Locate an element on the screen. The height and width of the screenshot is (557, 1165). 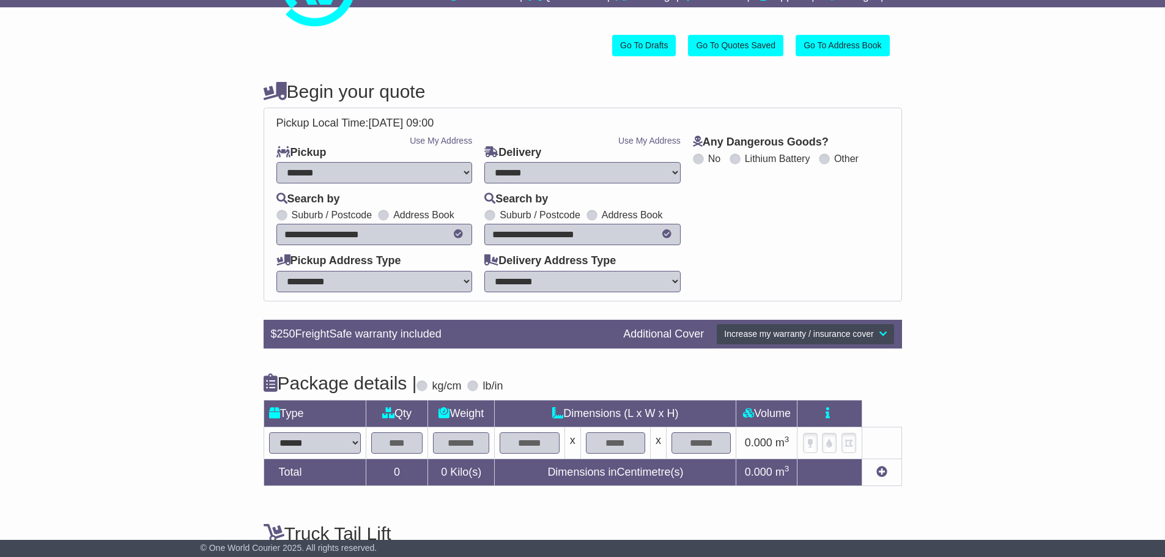
label: No is located at coordinates (715, 158).